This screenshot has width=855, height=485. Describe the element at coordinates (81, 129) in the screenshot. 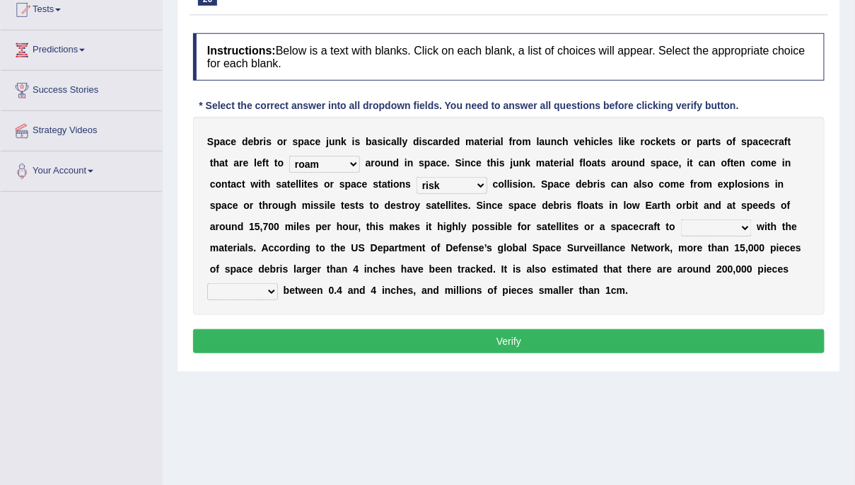

I see `a: Strategy Videos` at that location.